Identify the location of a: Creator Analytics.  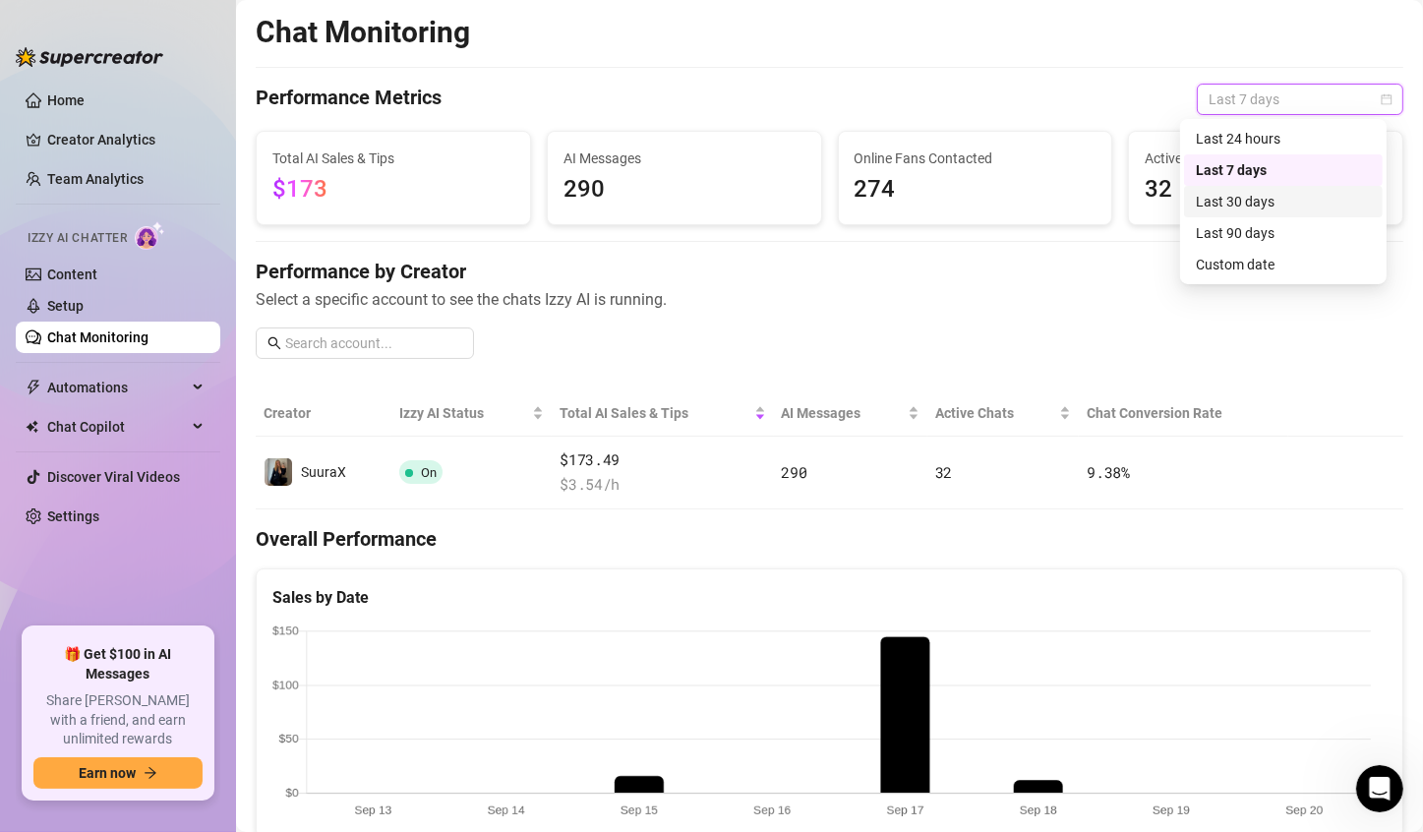
(126, 140).